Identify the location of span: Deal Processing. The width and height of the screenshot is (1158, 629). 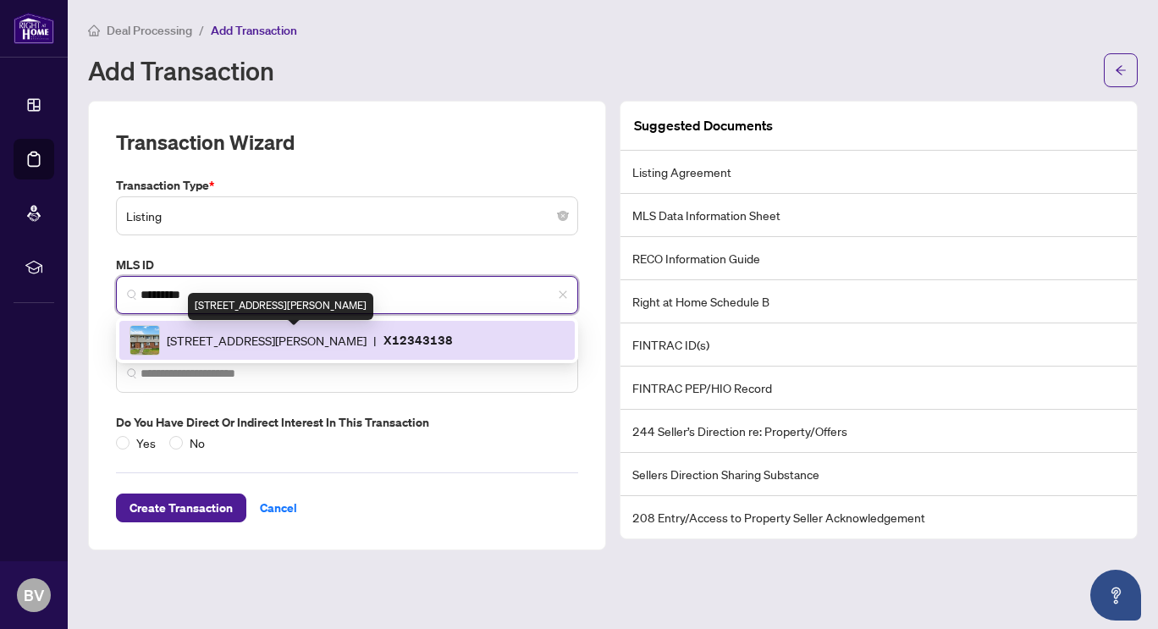
(149, 30).